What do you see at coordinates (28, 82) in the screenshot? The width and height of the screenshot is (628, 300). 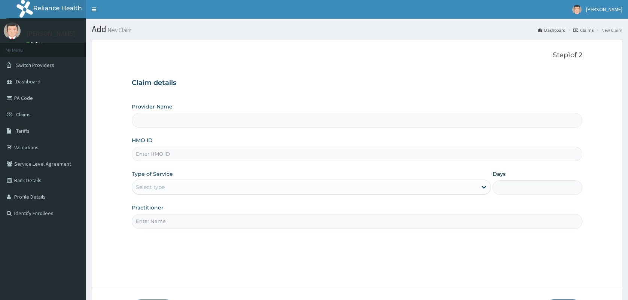 I see `span: Dashboard` at bounding box center [28, 82].